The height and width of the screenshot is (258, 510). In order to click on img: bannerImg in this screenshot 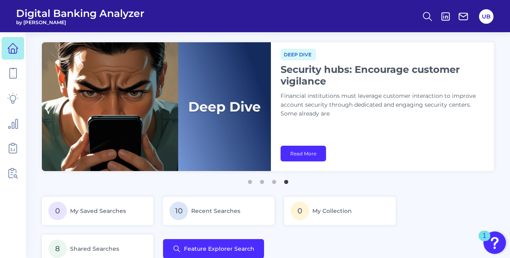, I will do `click(156, 107)`.